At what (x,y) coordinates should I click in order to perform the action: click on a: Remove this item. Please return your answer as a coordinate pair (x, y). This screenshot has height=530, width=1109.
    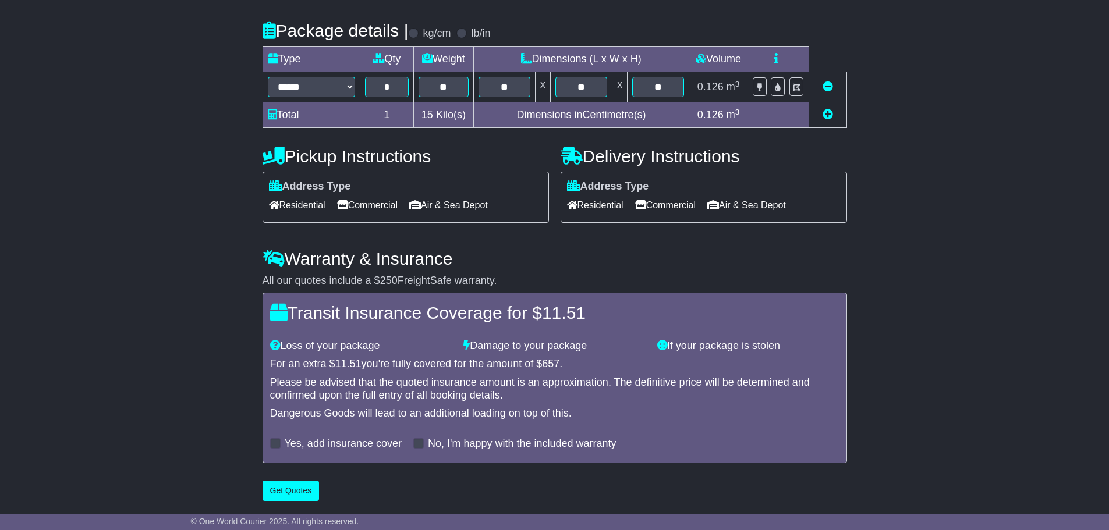
    Looking at the image, I should click on (828, 87).